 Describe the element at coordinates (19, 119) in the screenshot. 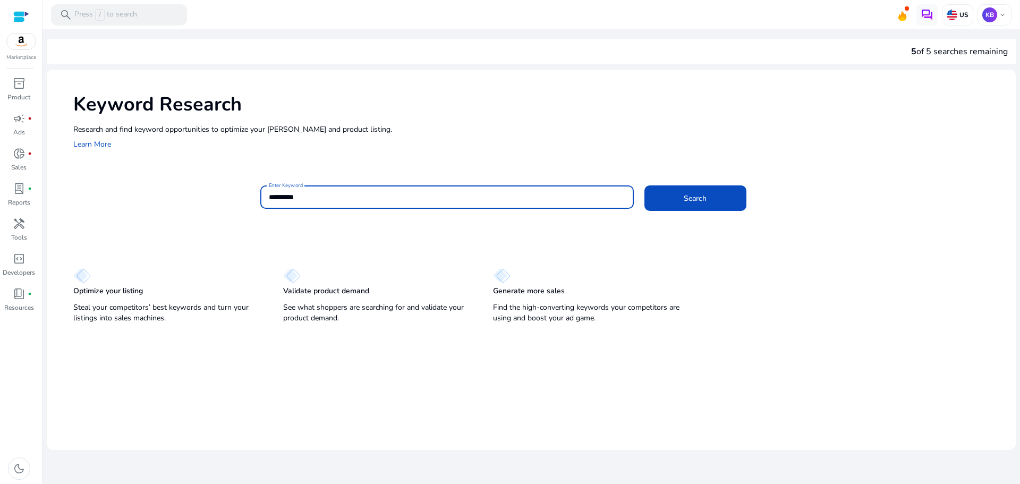

I see `span: campaign` at that location.